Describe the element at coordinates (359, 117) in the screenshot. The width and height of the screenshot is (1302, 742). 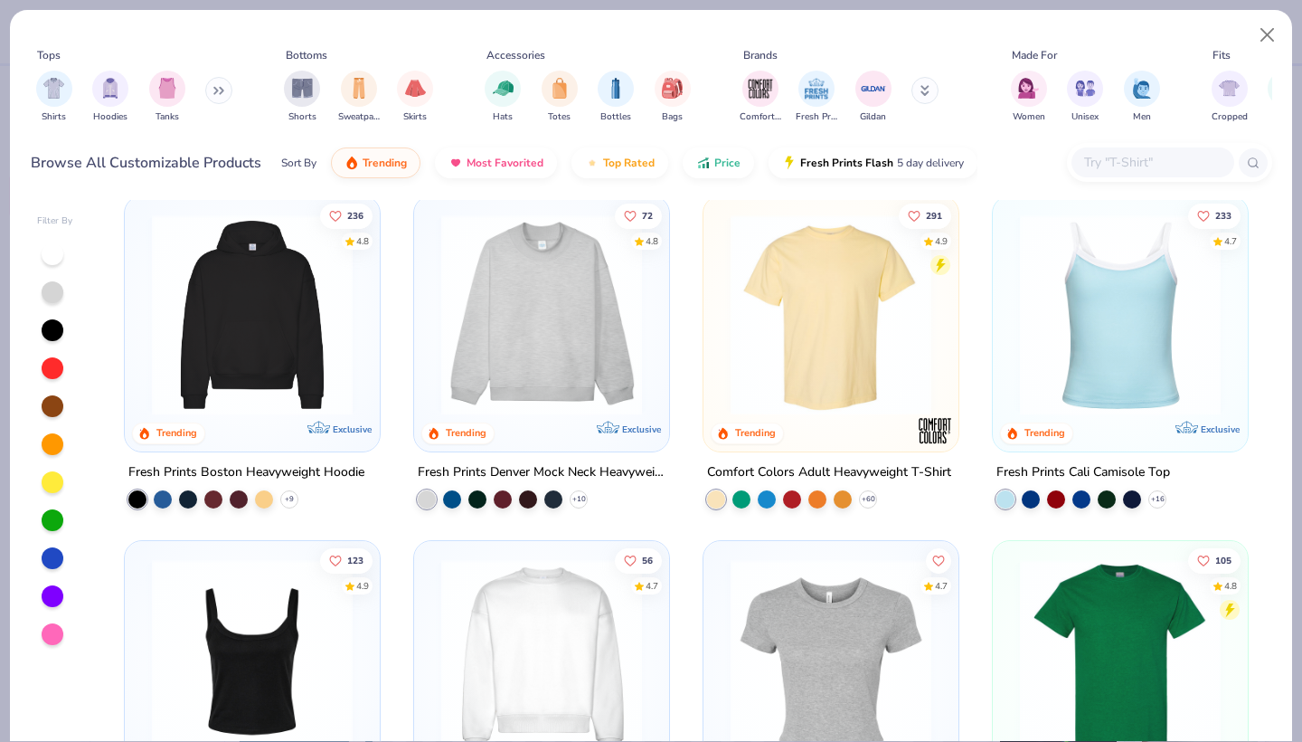
I see `span: Sweatpants` at that location.